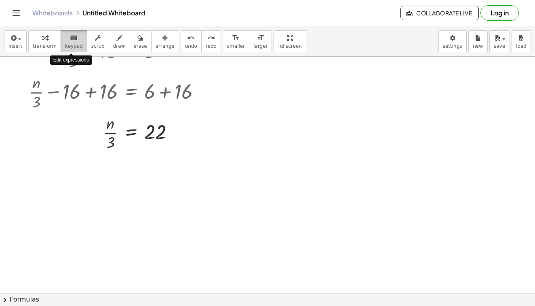 The width and height of the screenshot is (535, 306). Describe the element at coordinates (191, 41) in the screenshot. I see `button: undoundo` at that location.